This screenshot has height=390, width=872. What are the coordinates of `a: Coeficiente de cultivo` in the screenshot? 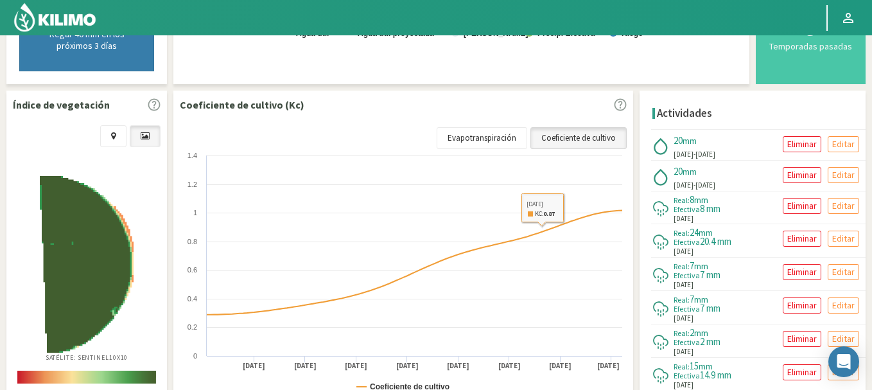 It's located at (578, 138).